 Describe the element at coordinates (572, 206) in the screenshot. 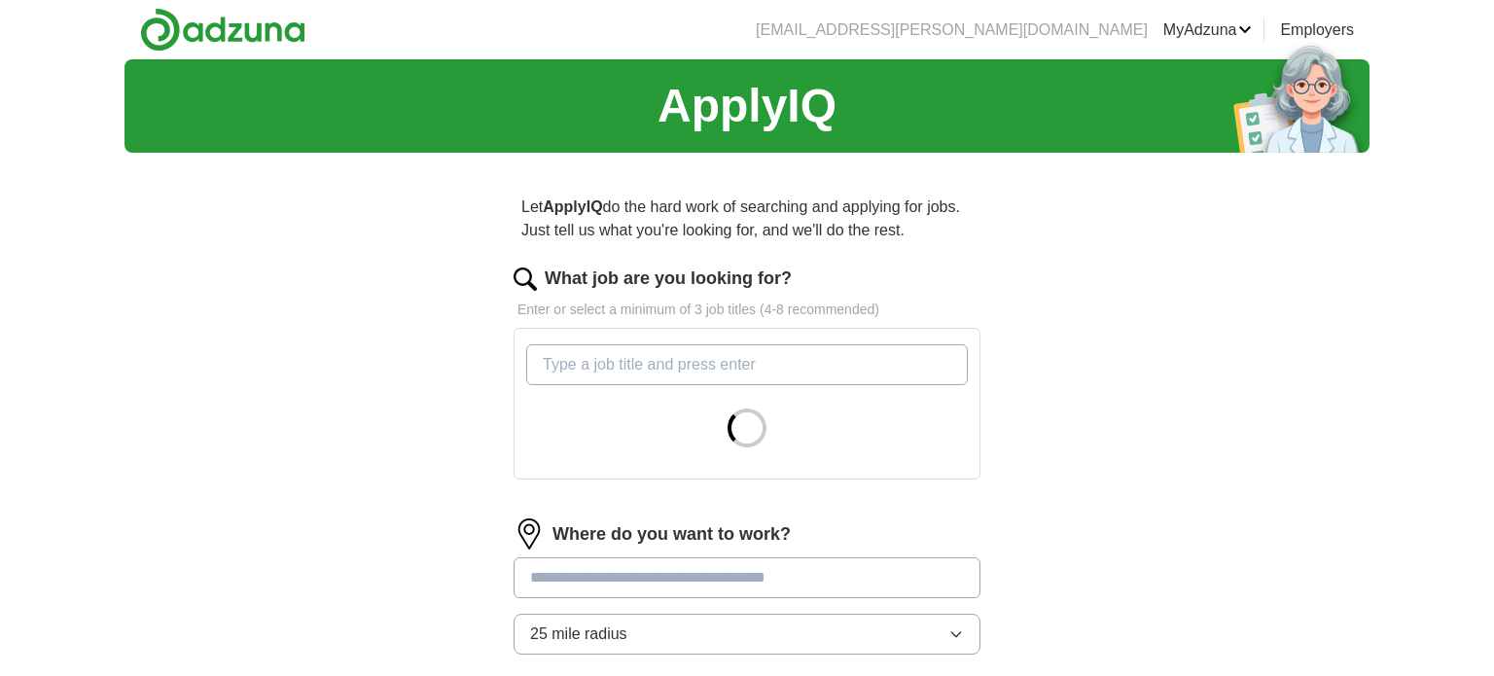

I see `strong: ApplyIQ` at that location.